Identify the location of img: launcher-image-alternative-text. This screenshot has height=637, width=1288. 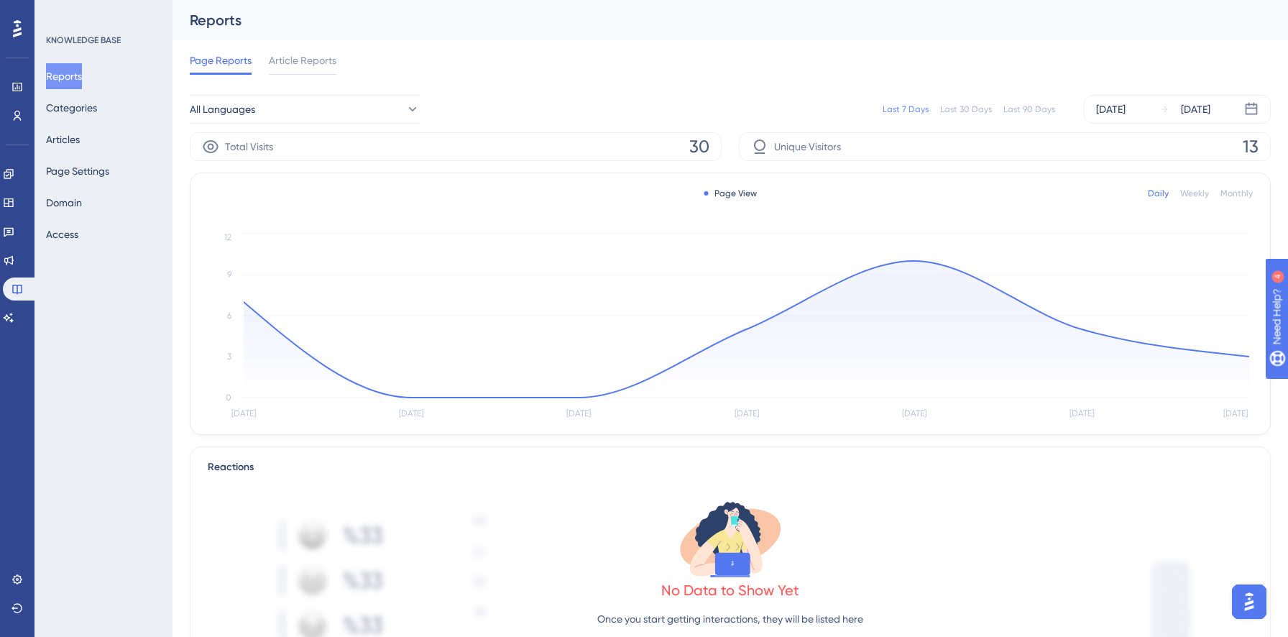
(22, 22).